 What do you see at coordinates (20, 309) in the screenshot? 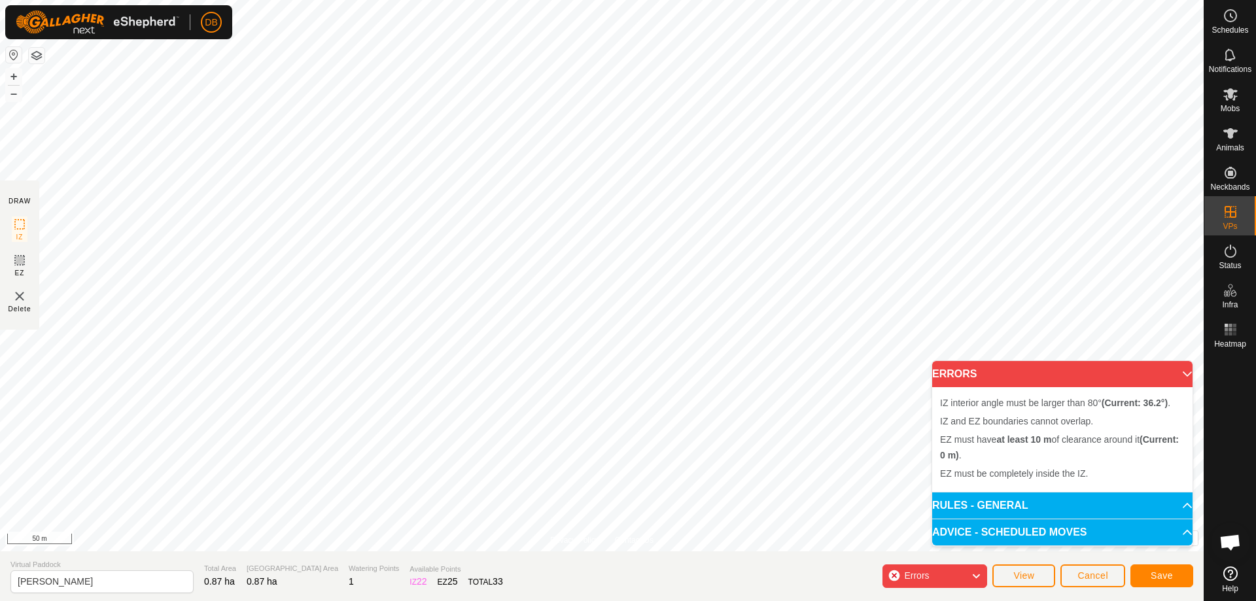
I see `span: Delete` at bounding box center [20, 309].